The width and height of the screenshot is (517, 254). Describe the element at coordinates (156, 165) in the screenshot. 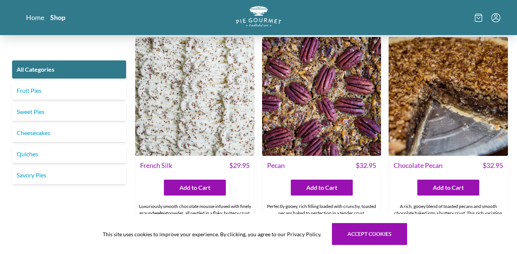

I see `span: French Silk` at that location.